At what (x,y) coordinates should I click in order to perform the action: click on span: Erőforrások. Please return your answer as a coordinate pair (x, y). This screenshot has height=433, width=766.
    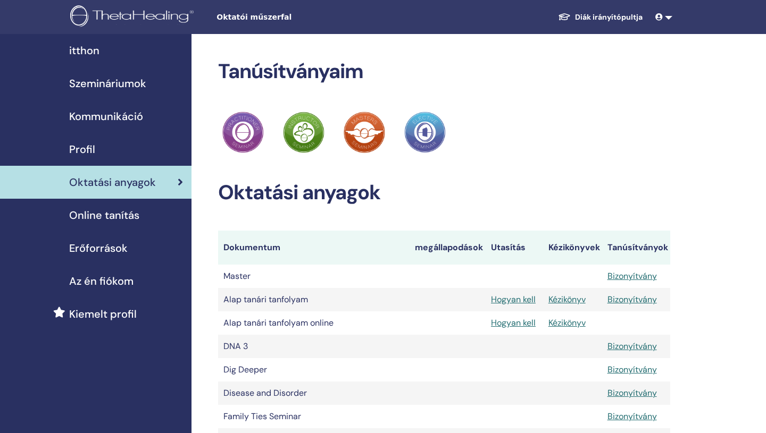
    Looking at the image, I should click on (98, 248).